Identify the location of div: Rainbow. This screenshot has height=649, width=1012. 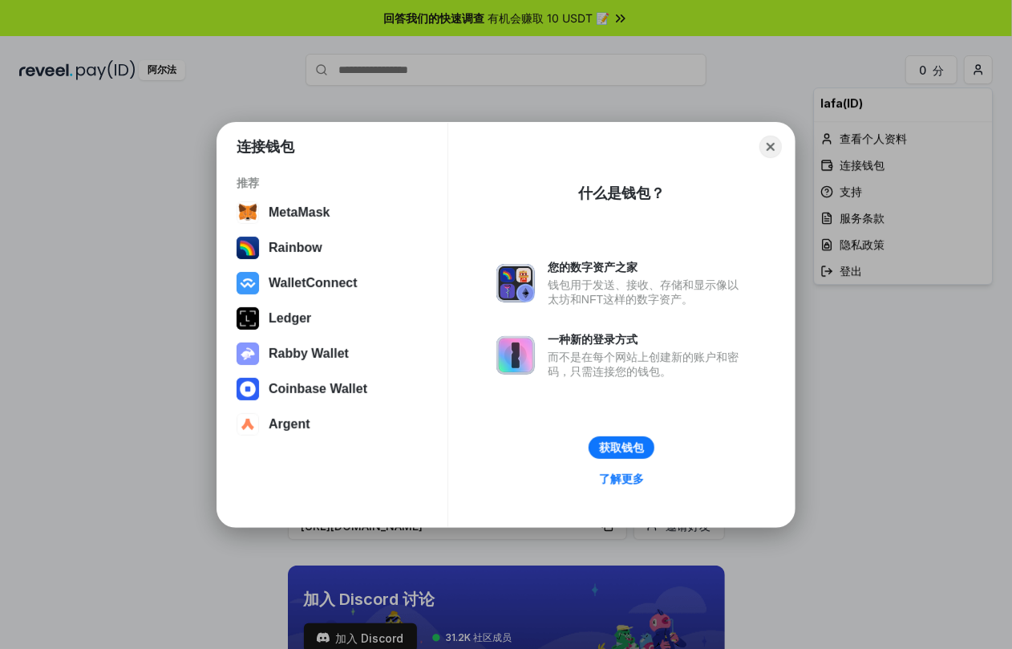
(295, 248).